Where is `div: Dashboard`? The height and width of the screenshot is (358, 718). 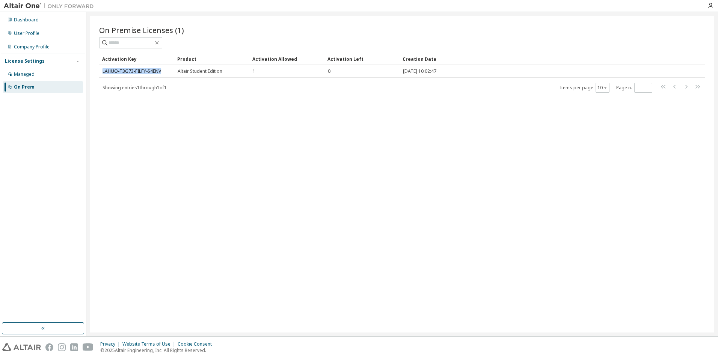
div: Dashboard is located at coordinates (26, 20).